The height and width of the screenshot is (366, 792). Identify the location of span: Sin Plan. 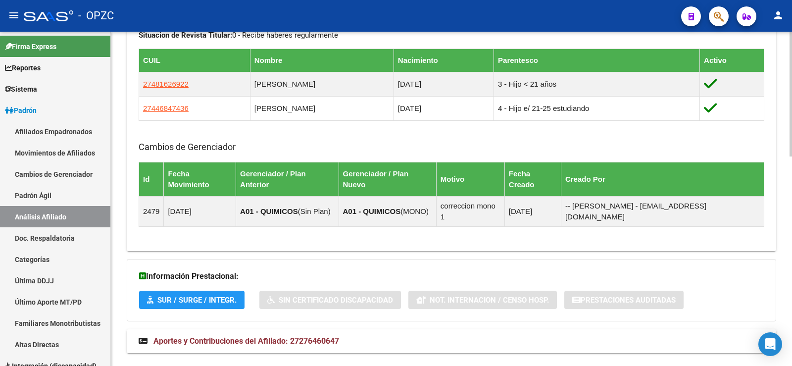
(314, 211).